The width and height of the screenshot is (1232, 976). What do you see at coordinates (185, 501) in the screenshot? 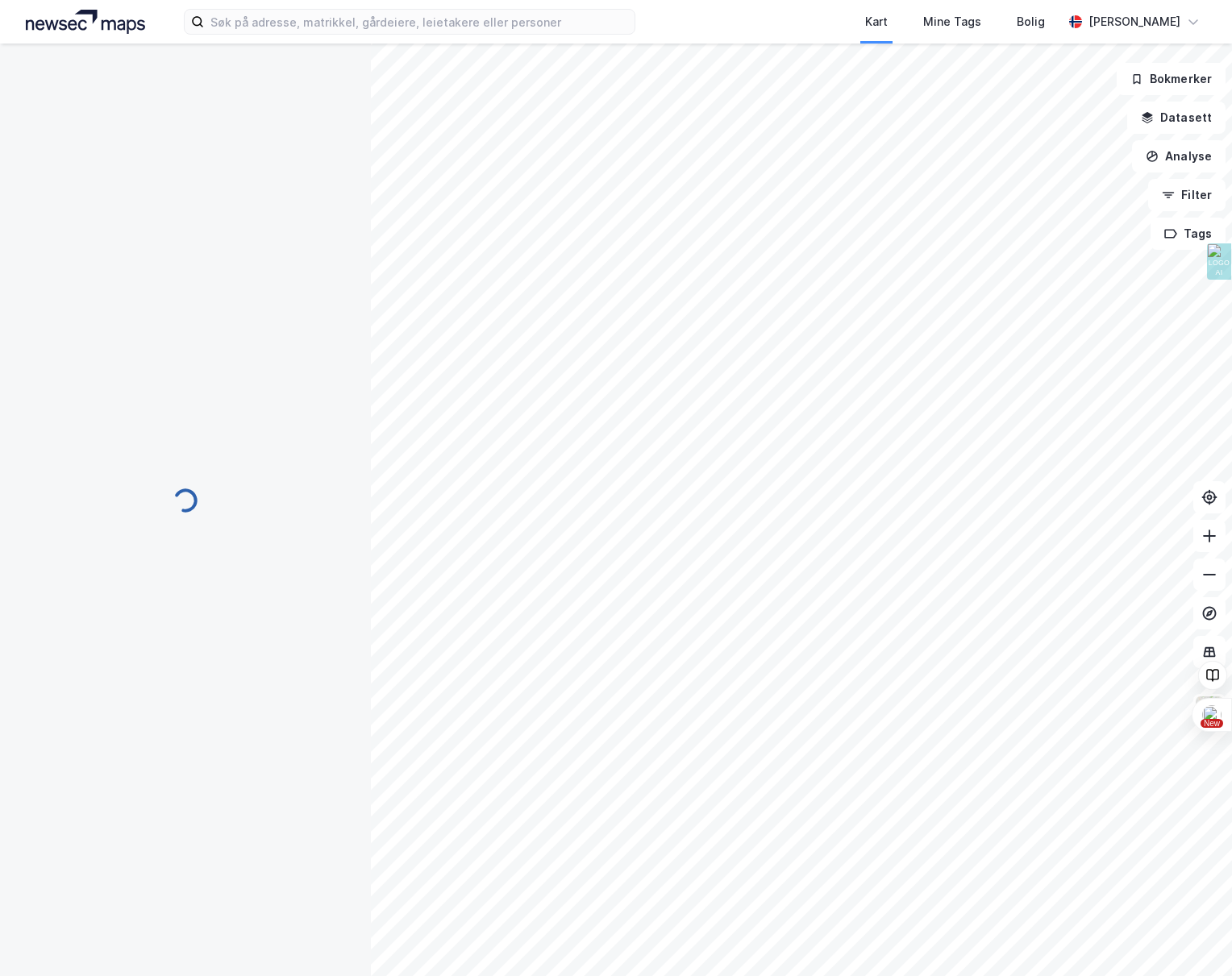
I see `img: spinner.a6d8c91a73a9ac5275cf975e30b51cfb.svg` at bounding box center [185, 501].